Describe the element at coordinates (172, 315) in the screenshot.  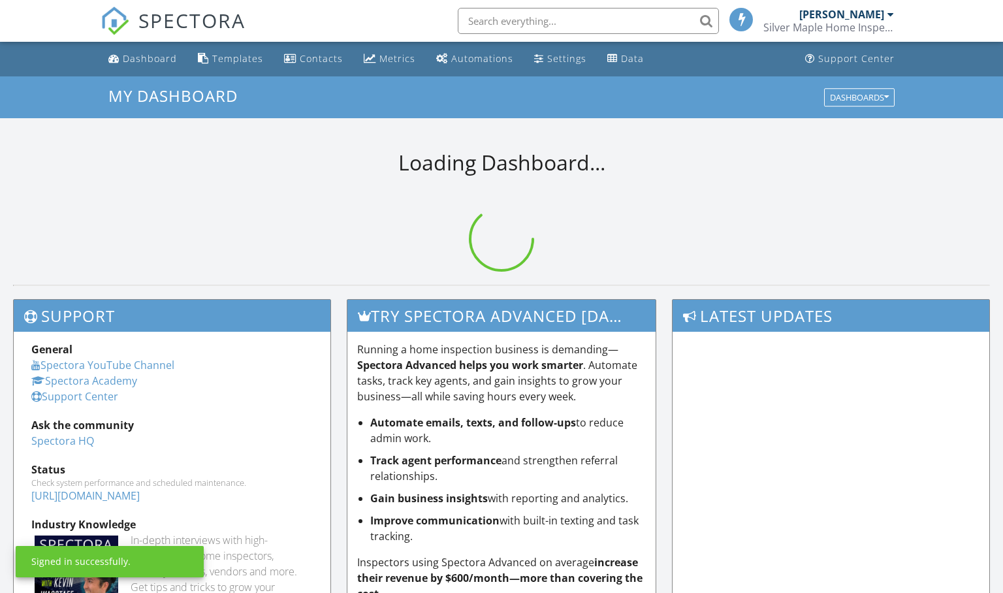
I see `h3: Support` at that location.